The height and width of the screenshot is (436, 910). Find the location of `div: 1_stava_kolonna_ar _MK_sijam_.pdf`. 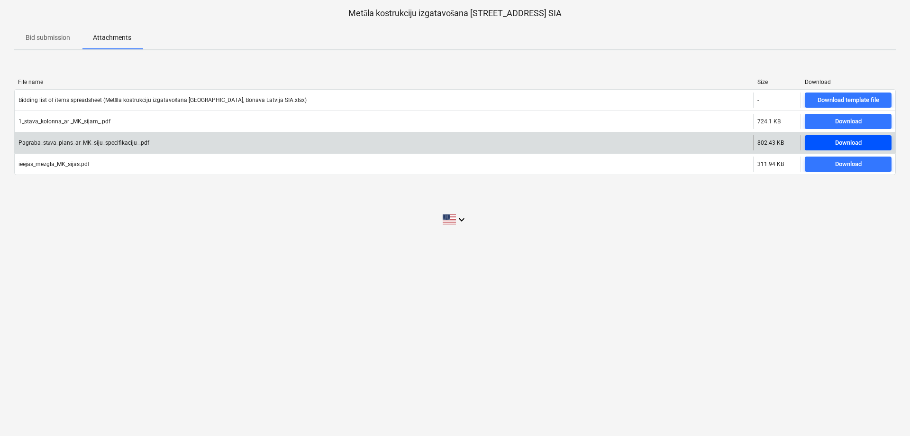

div: 1_stava_kolonna_ar _MK_sijam_.pdf is located at coordinates (64, 121).